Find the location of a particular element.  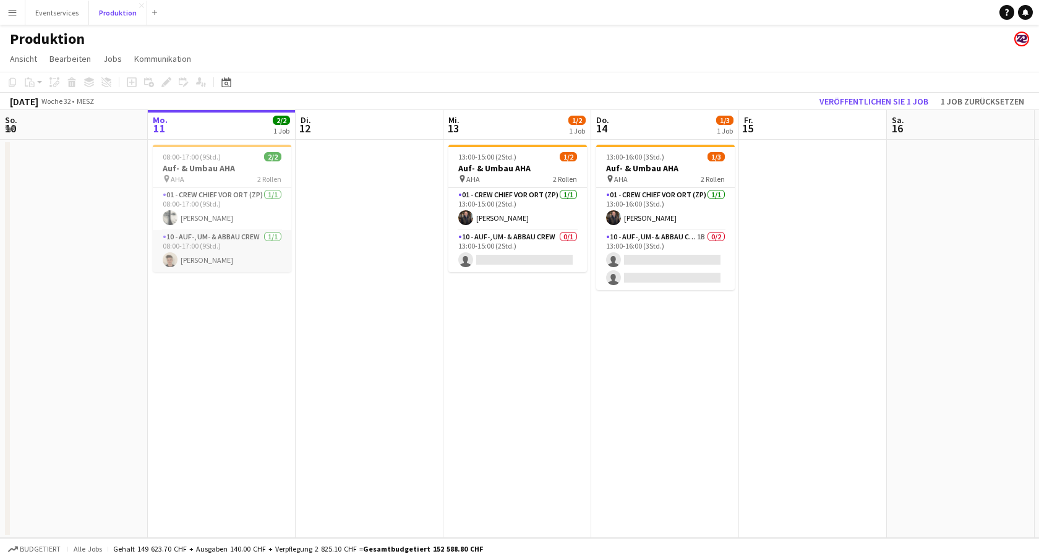

a: Bearbeiten is located at coordinates (70, 59).